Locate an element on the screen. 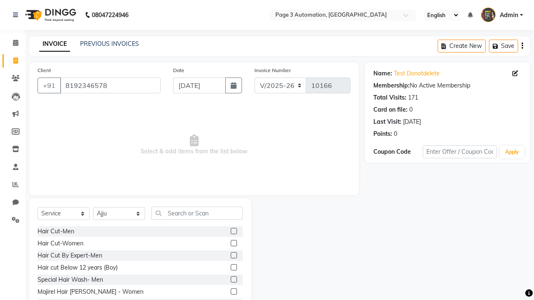 The width and height of the screenshot is (534, 300). button: Create New is located at coordinates (461, 46).